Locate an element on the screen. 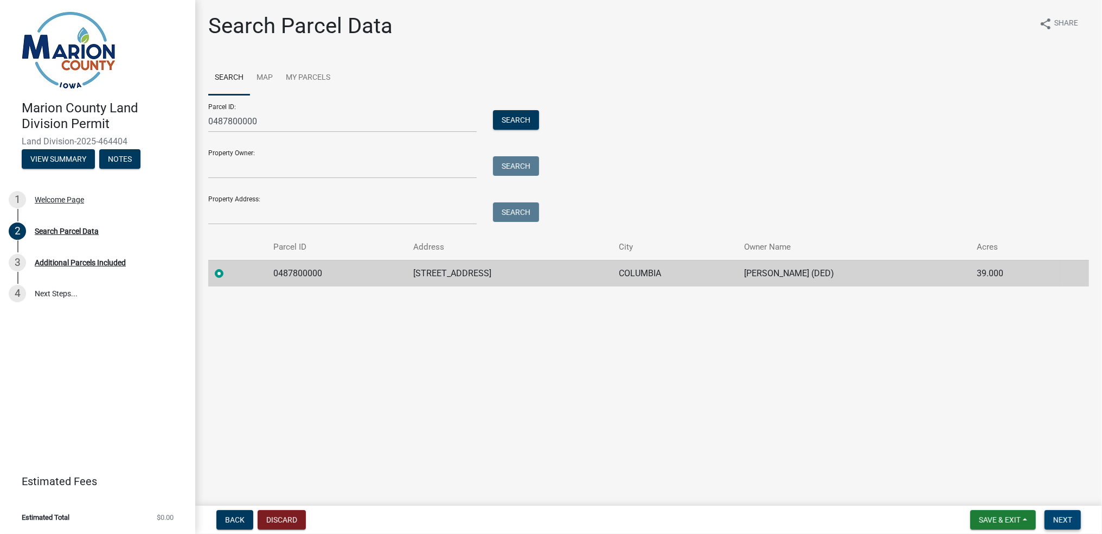 This screenshot has width=1102, height=534. button: Next is located at coordinates (1062, 519).